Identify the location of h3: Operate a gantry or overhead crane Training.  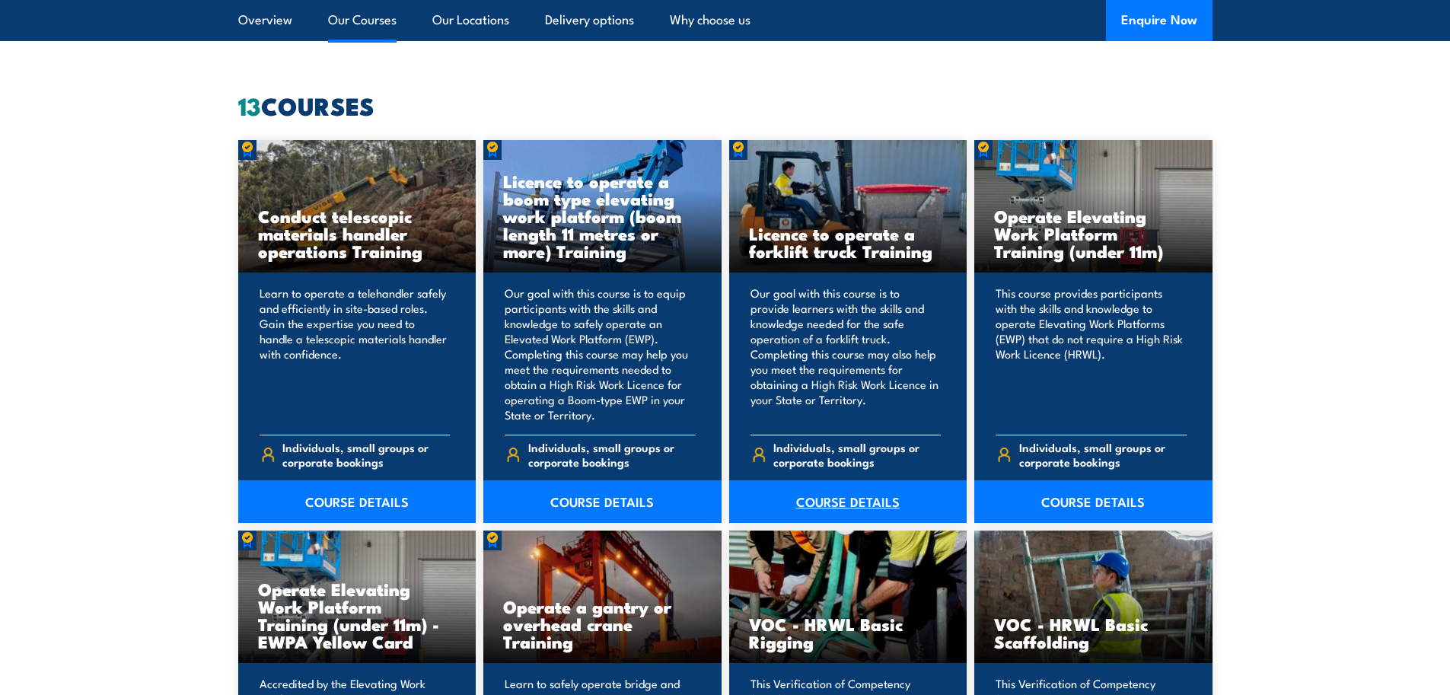
(602, 623).